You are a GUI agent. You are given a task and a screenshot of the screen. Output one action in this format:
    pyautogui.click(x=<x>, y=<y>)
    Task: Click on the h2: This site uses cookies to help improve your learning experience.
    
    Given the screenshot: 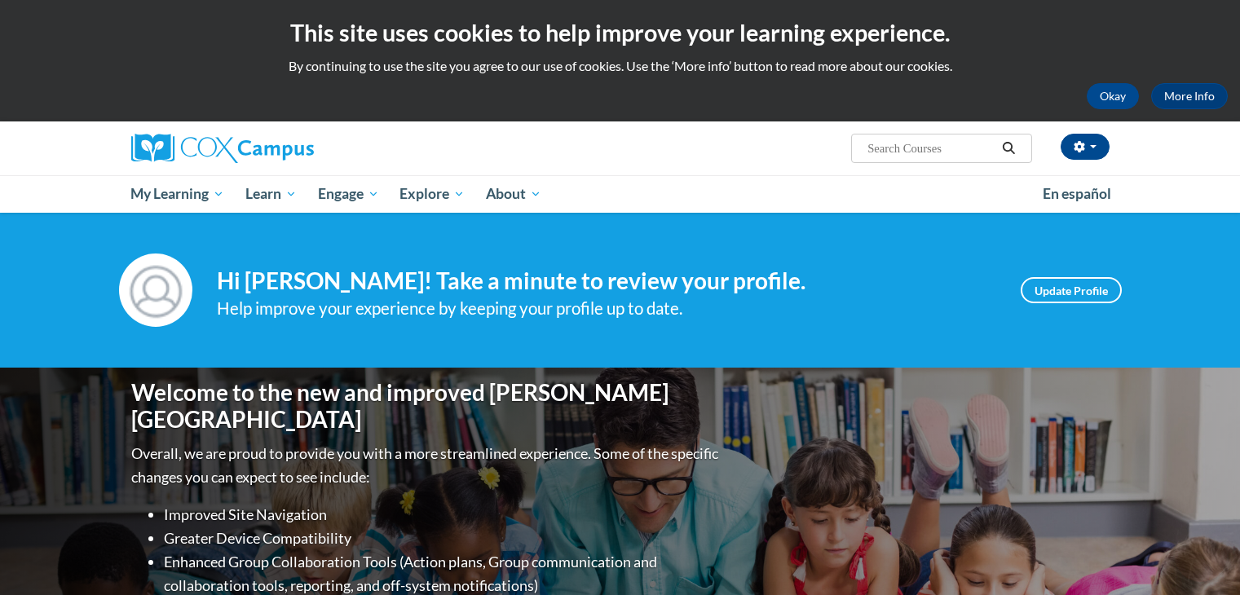 What is the action you would take?
    pyautogui.click(x=619, y=33)
    